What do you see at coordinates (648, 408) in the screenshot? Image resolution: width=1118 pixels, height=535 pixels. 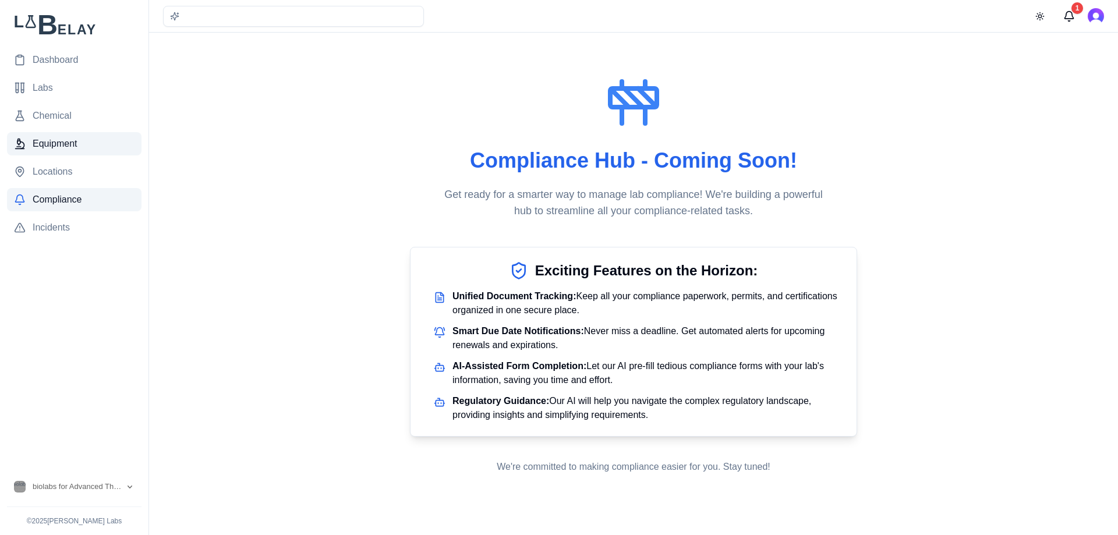 I see `span: Our AI will help you navigate the complex regulatory landscape, providing insights and simplifyin...` at bounding box center [648, 408].